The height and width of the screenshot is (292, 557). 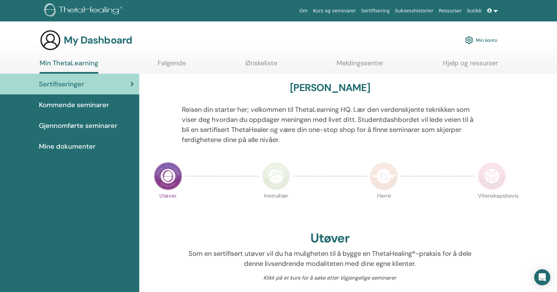 I want to click on img: generic-user-icon.jpg, so click(x=50, y=40).